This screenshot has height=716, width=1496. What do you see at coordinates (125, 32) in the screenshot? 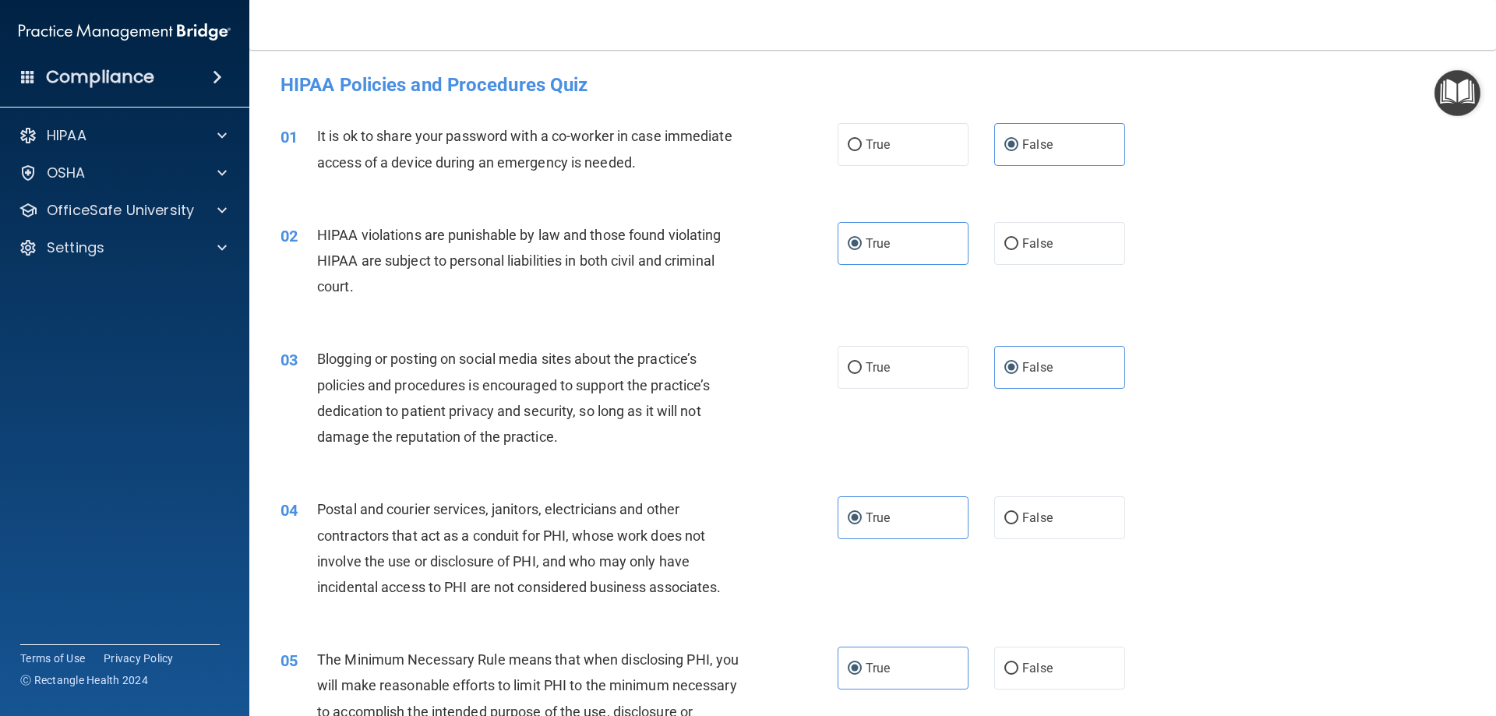
I see `img: PMB logo` at bounding box center [125, 32].